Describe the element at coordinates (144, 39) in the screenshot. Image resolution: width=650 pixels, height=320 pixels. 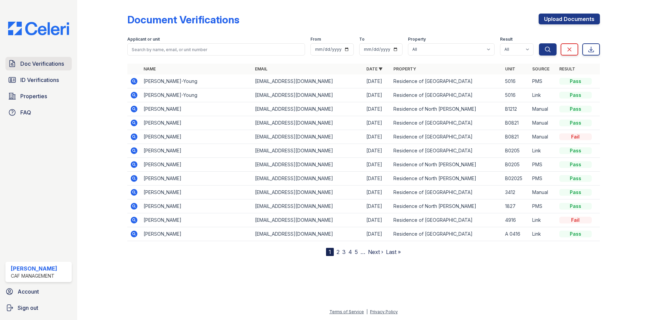
I see `label: Applicant or unit` at that location.